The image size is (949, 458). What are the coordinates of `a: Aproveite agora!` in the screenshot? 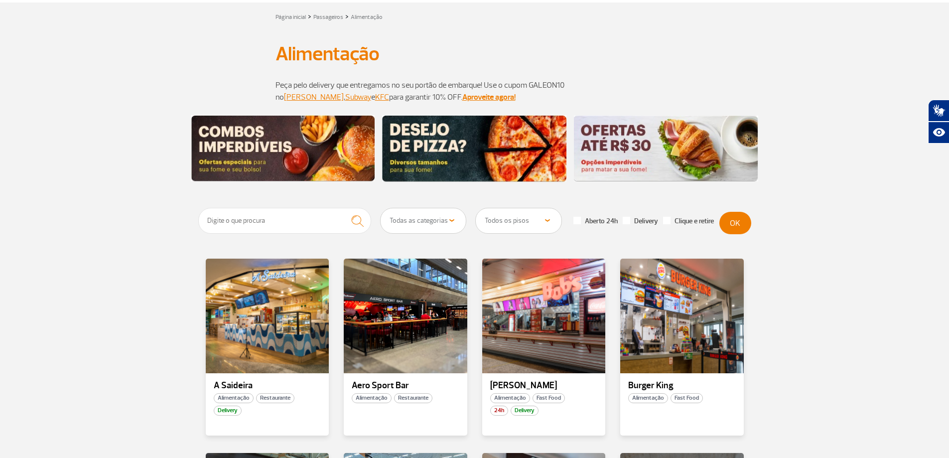 It's located at (489, 97).